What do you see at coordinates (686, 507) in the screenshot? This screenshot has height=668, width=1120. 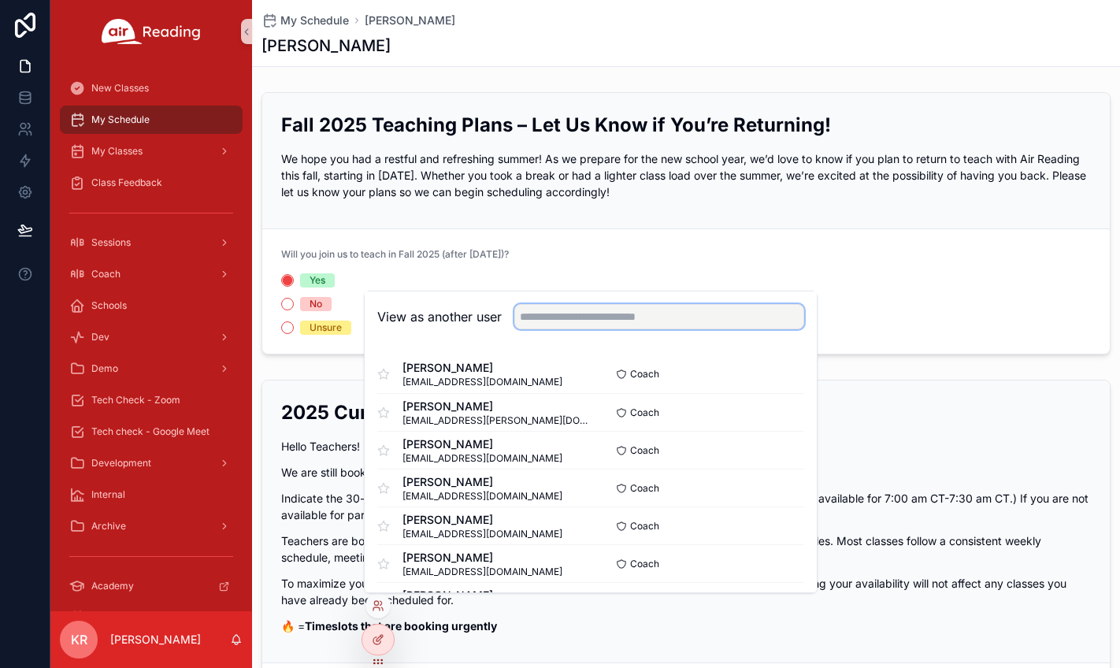 I see `p: Indicate the 30-minute slots you are available to teach. (For example, selecting 7:00 AM means yo...` at bounding box center [686, 507].